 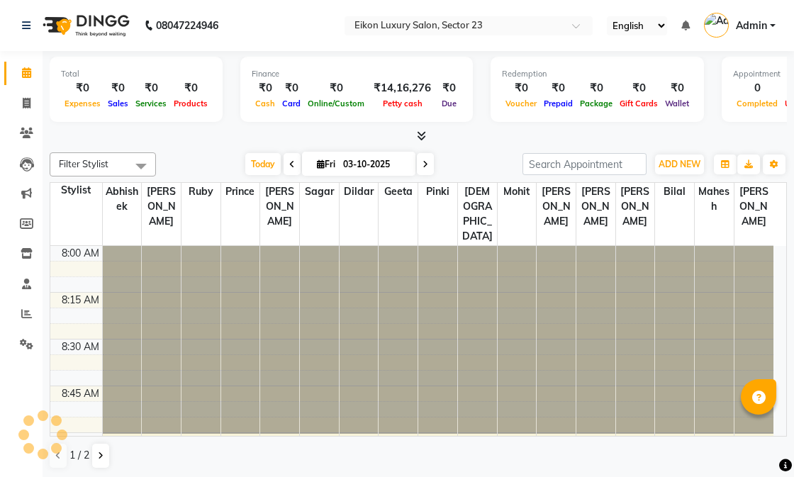 What do you see at coordinates (263, 164) in the screenshot?
I see `span: Today` at bounding box center [263, 164].